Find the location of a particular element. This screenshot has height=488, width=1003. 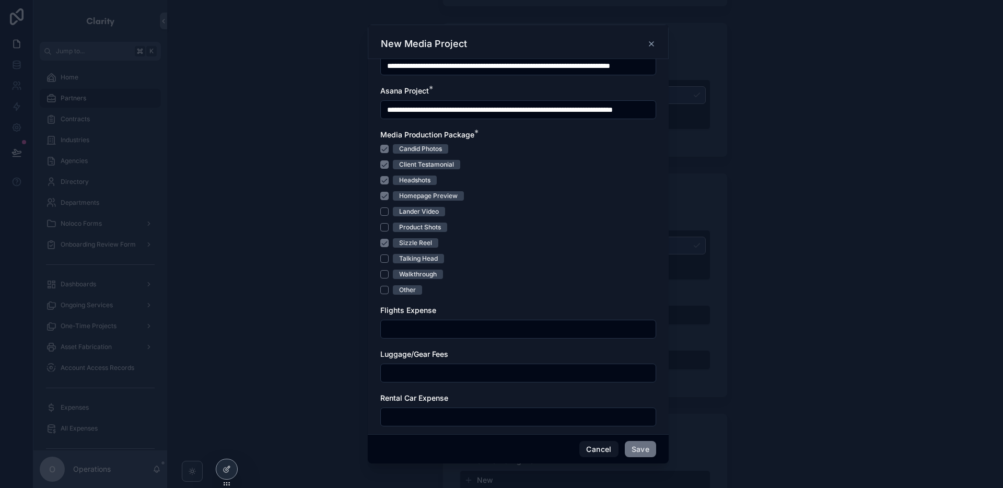

div: Product Shots is located at coordinates (420, 227).